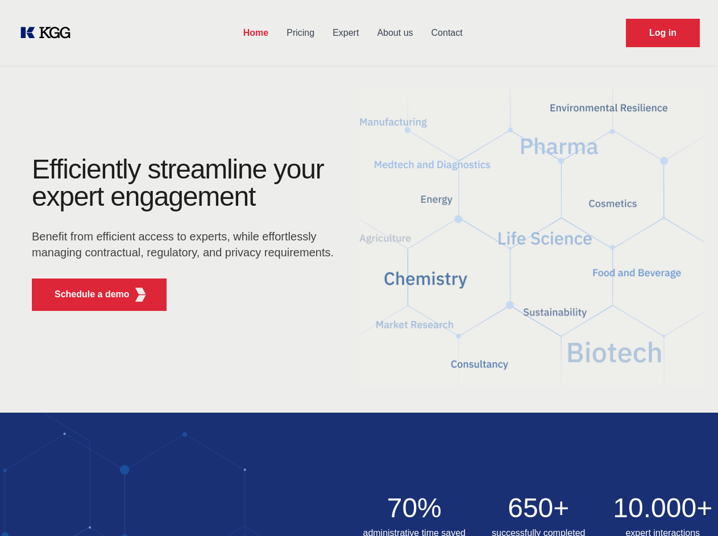 Image resolution: width=718 pixels, height=536 pixels. What do you see at coordinates (345, 33) in the screenshot?
I see `a: Expert` at bounding box center [345, 33].